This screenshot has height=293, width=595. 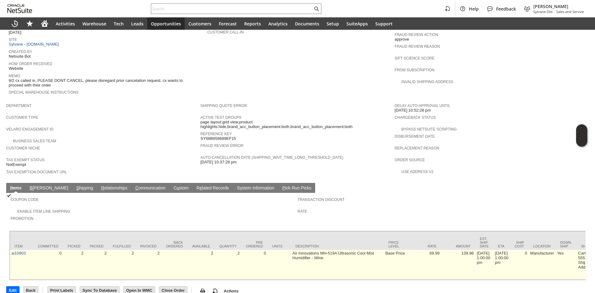 I want to click on span: Sylvane Old, so click(x=543, y=11).